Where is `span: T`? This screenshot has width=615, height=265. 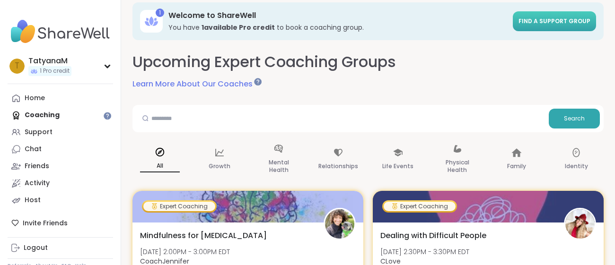 span: T is located at coordinates (17, 66).